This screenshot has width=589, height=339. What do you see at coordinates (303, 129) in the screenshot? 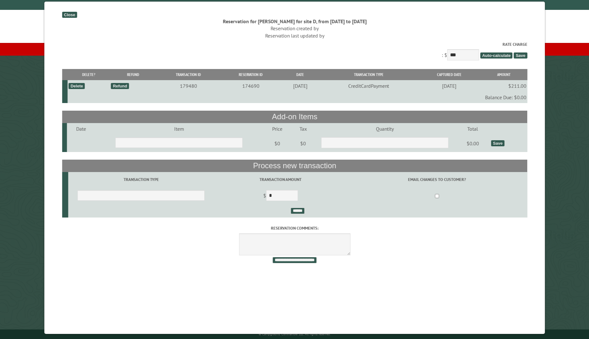
I see `td: Tax` at bounding box center [303, 129].